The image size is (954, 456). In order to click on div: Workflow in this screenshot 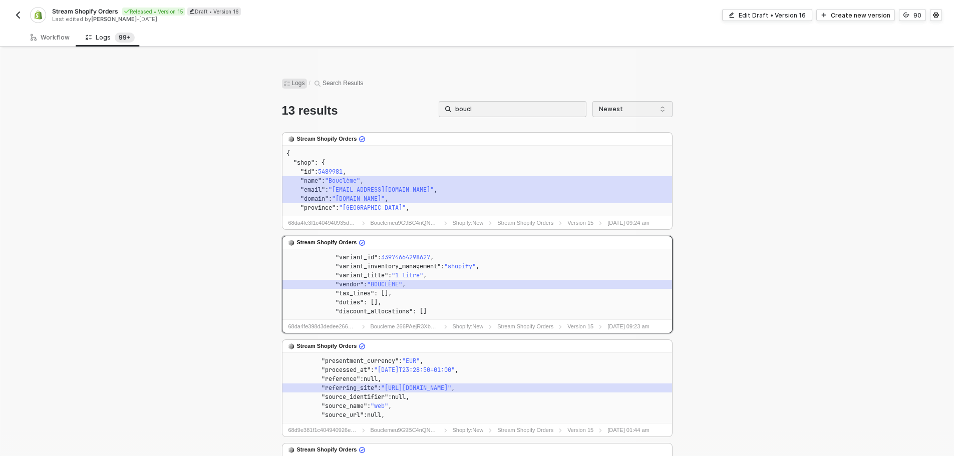, I will do `click(50, 38)`.